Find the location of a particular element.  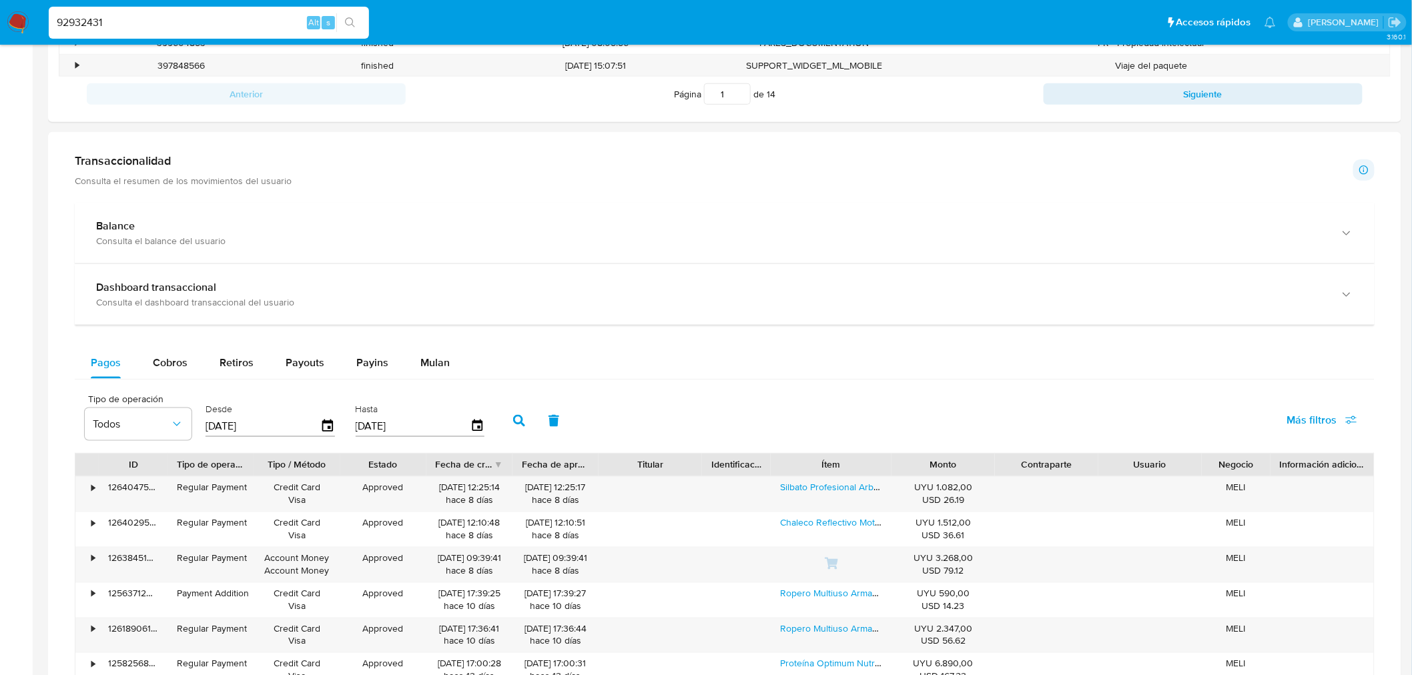

button: search-icon is located at coordinates (350, 23).